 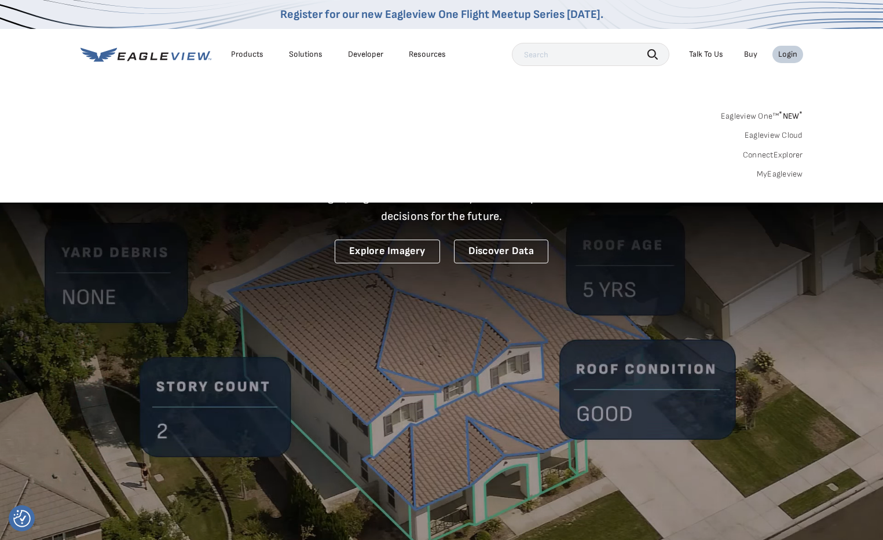 I want to click on div: Login, so click(x=787, y=54).